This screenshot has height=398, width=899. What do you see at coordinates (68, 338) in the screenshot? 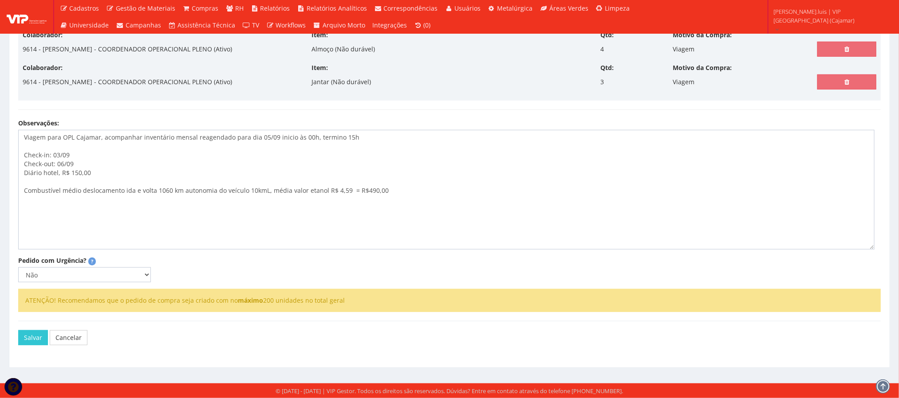
I see `a: Cancelar` at bounding box center [68, 338].